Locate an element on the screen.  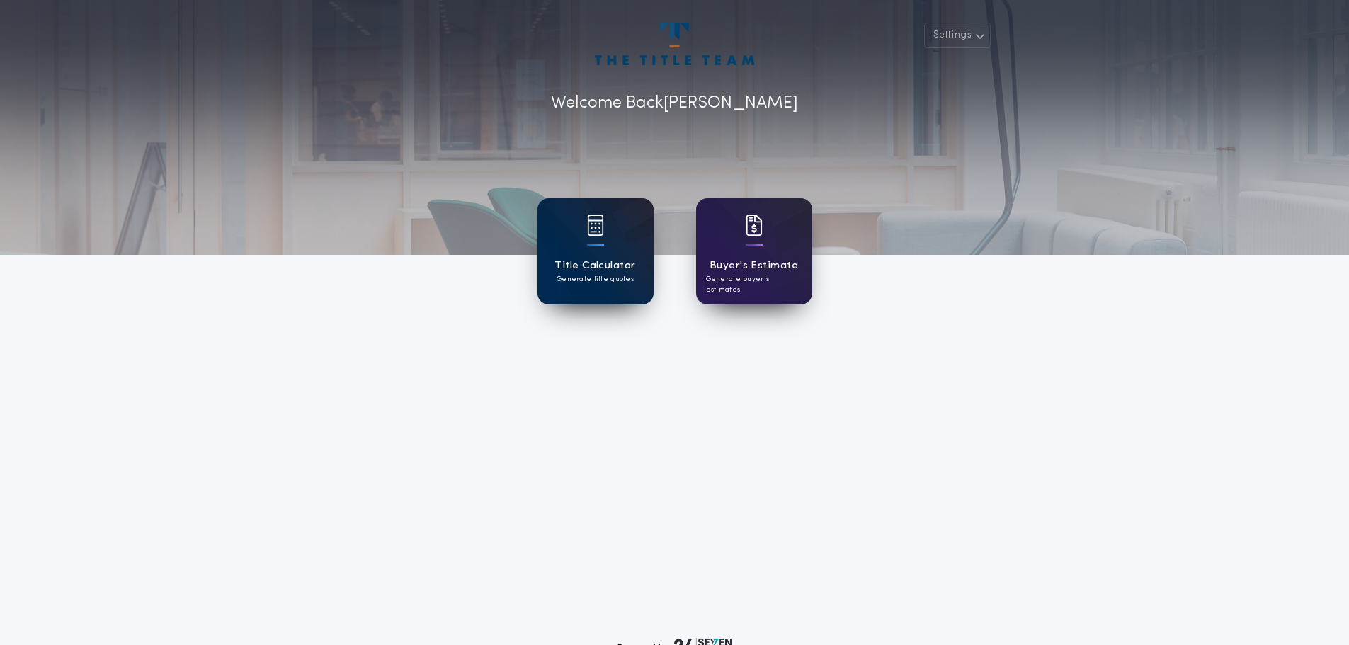
h1: Buyer's Estimate is located at coordinates (754, 266).